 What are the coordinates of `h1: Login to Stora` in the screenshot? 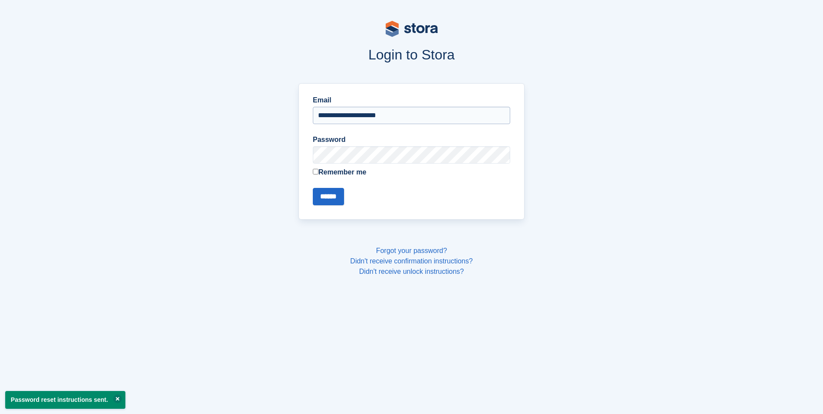 It's located at (412, 55).